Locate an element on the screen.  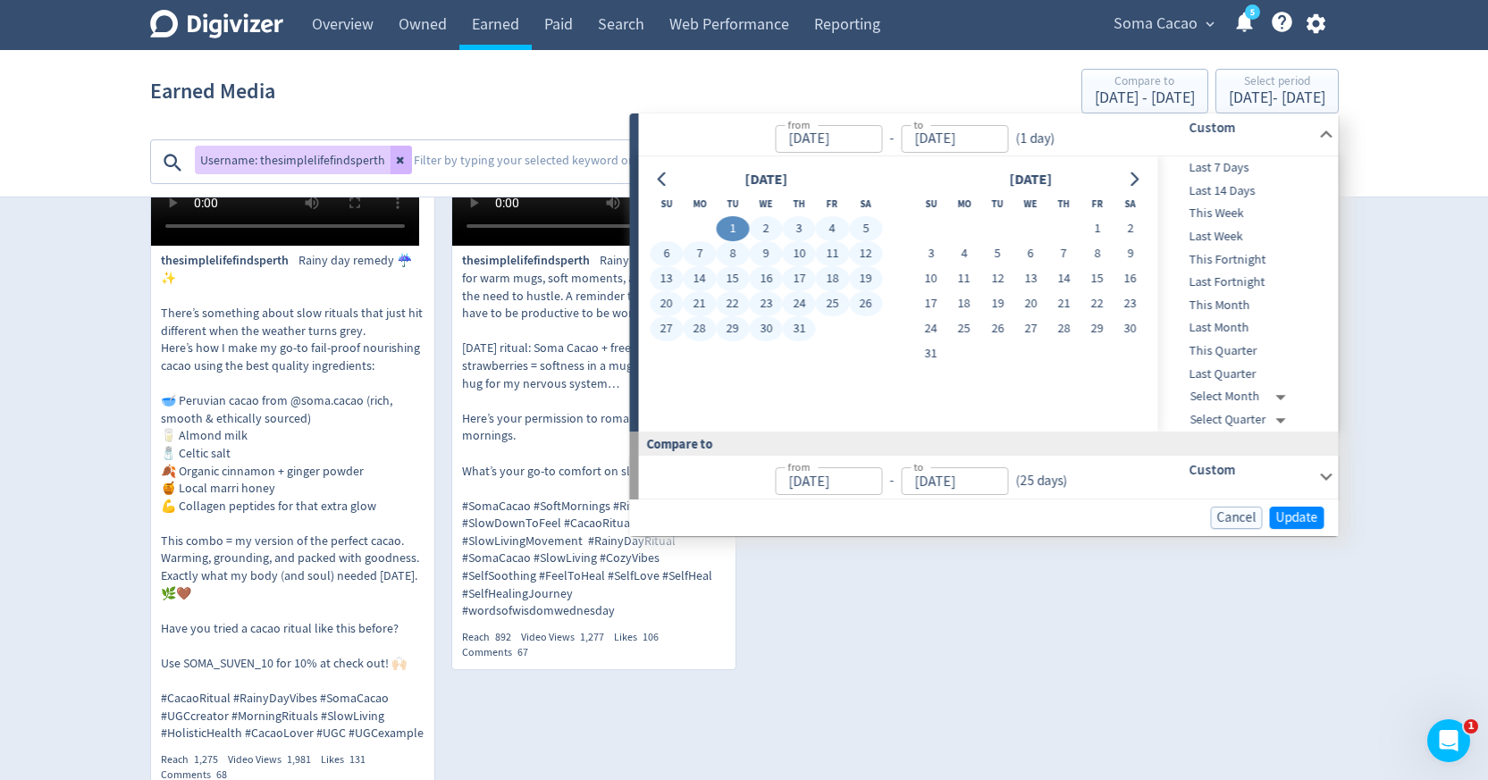
div: Video Views is located at coordinates (568, 637).